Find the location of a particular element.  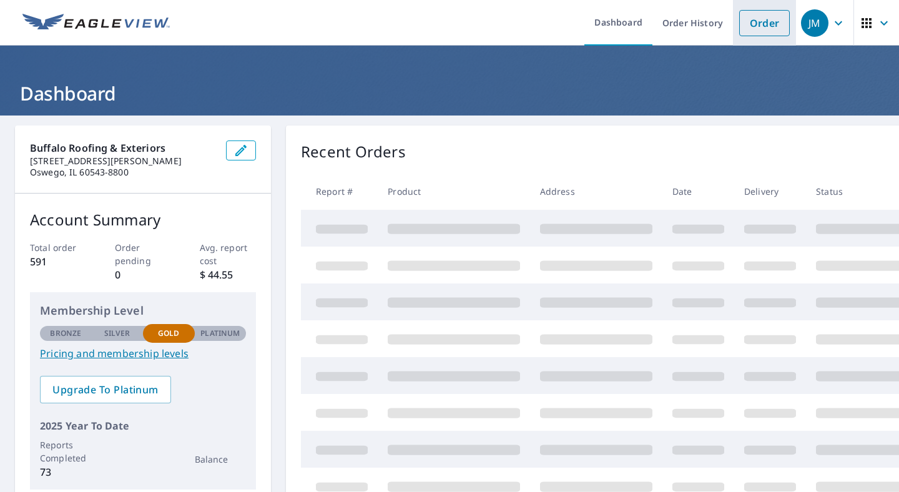

p: Bronze is located at coordinates (66, 333).